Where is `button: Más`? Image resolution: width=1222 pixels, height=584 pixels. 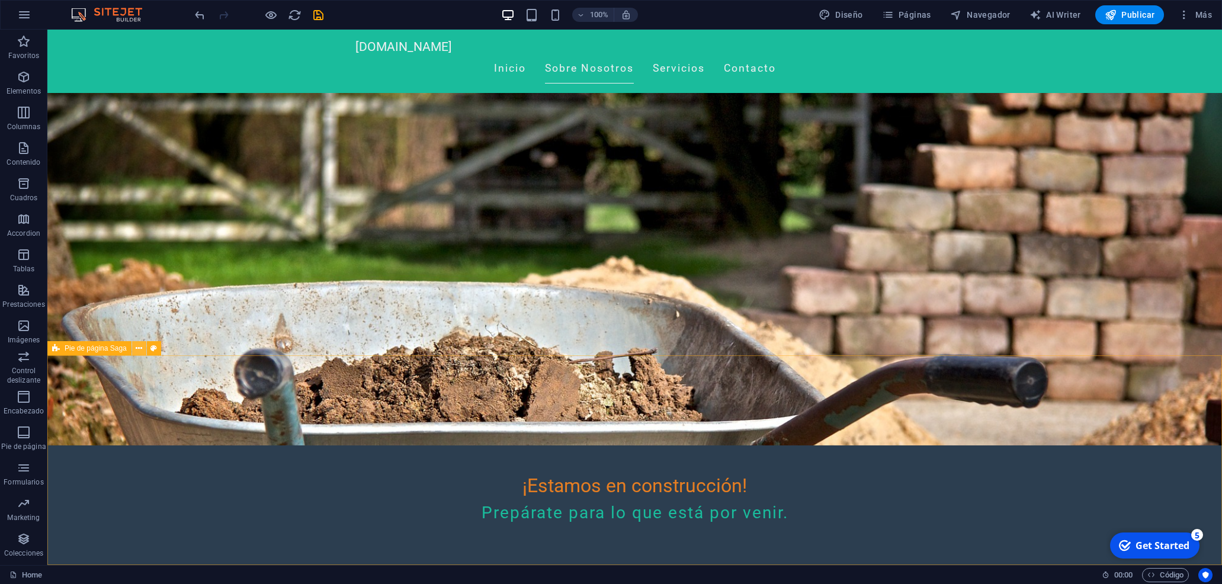 button: Más is located at coordinates (1195, 15).